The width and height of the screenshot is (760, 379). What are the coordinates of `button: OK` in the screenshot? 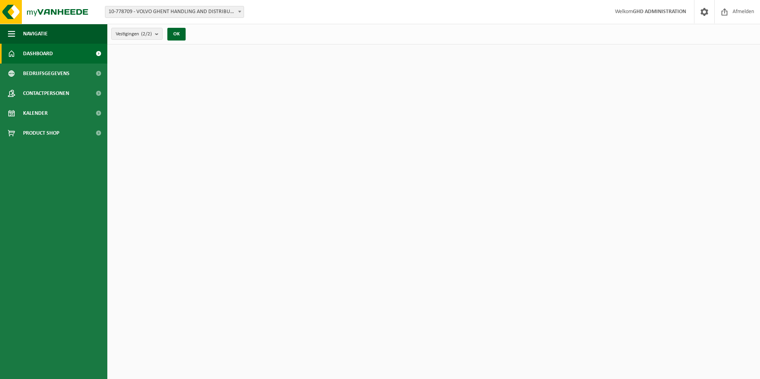 It's located at (176, 34).